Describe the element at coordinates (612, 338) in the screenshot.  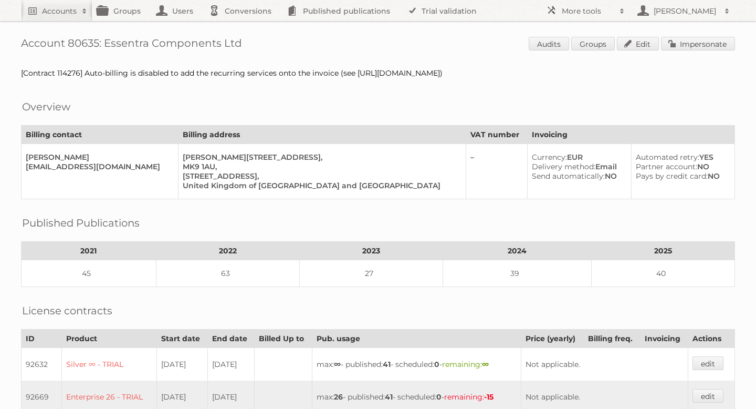
I see `th: Billing freq.` at that location.